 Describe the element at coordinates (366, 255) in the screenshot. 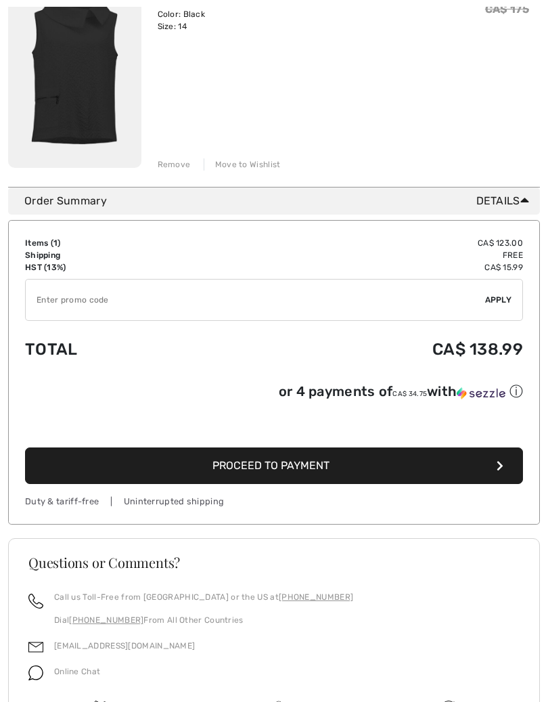

I see `td: Free` at that location.